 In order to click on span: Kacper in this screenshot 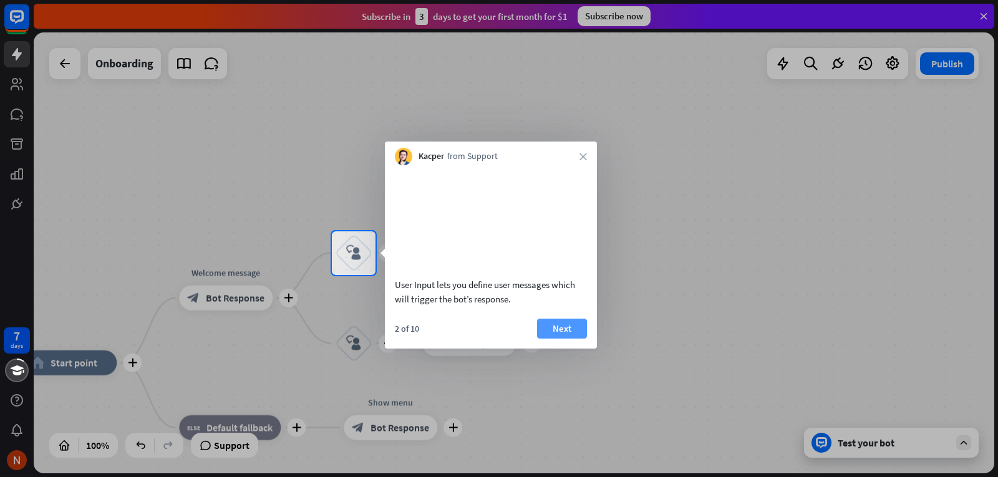, I will do `click(431, 156)`.